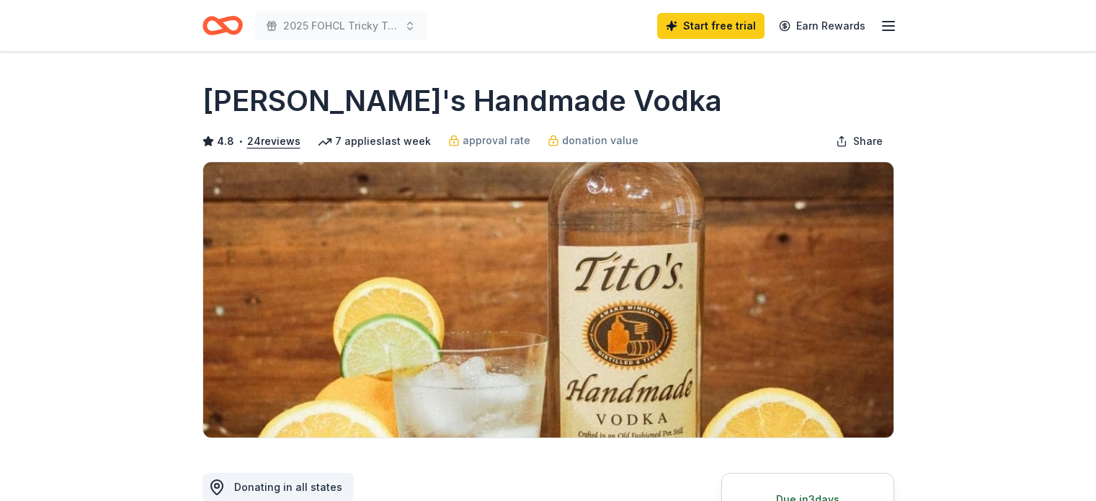  What do you see at coordinates (497, 141) in the screenshot?
I see `span: approval rate` at bounding box center [497, 141].